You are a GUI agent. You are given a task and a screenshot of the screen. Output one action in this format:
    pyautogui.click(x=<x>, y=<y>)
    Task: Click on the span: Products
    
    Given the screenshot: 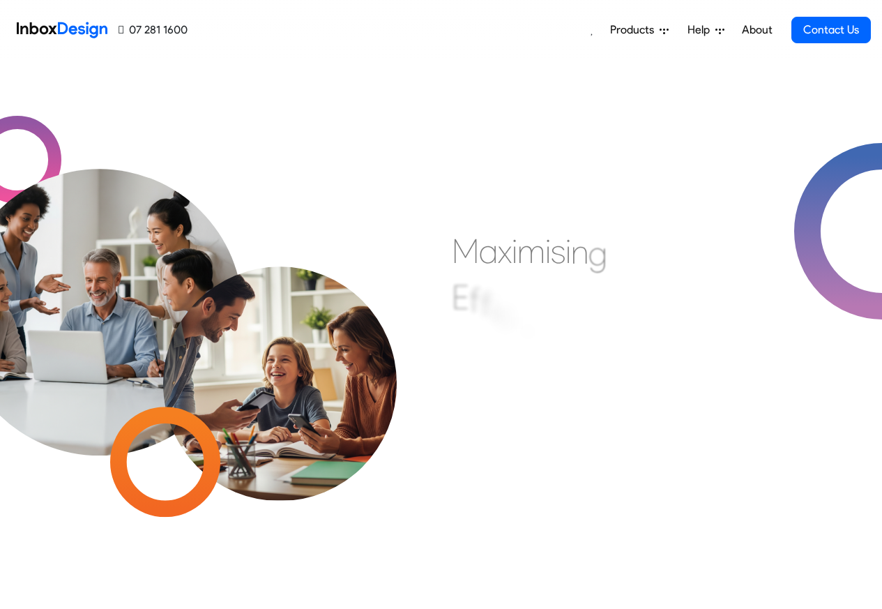 What is the action you would take?
    pyautogui.click(x=635, y=30)
    